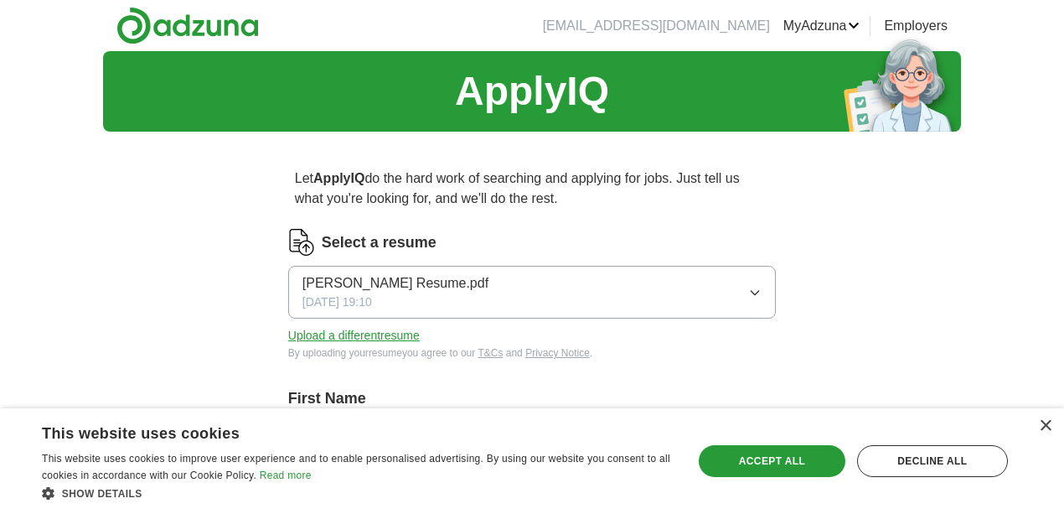 The image size is (1064, 514). I want to click on a: MyAdzuna, so click(822, 26).